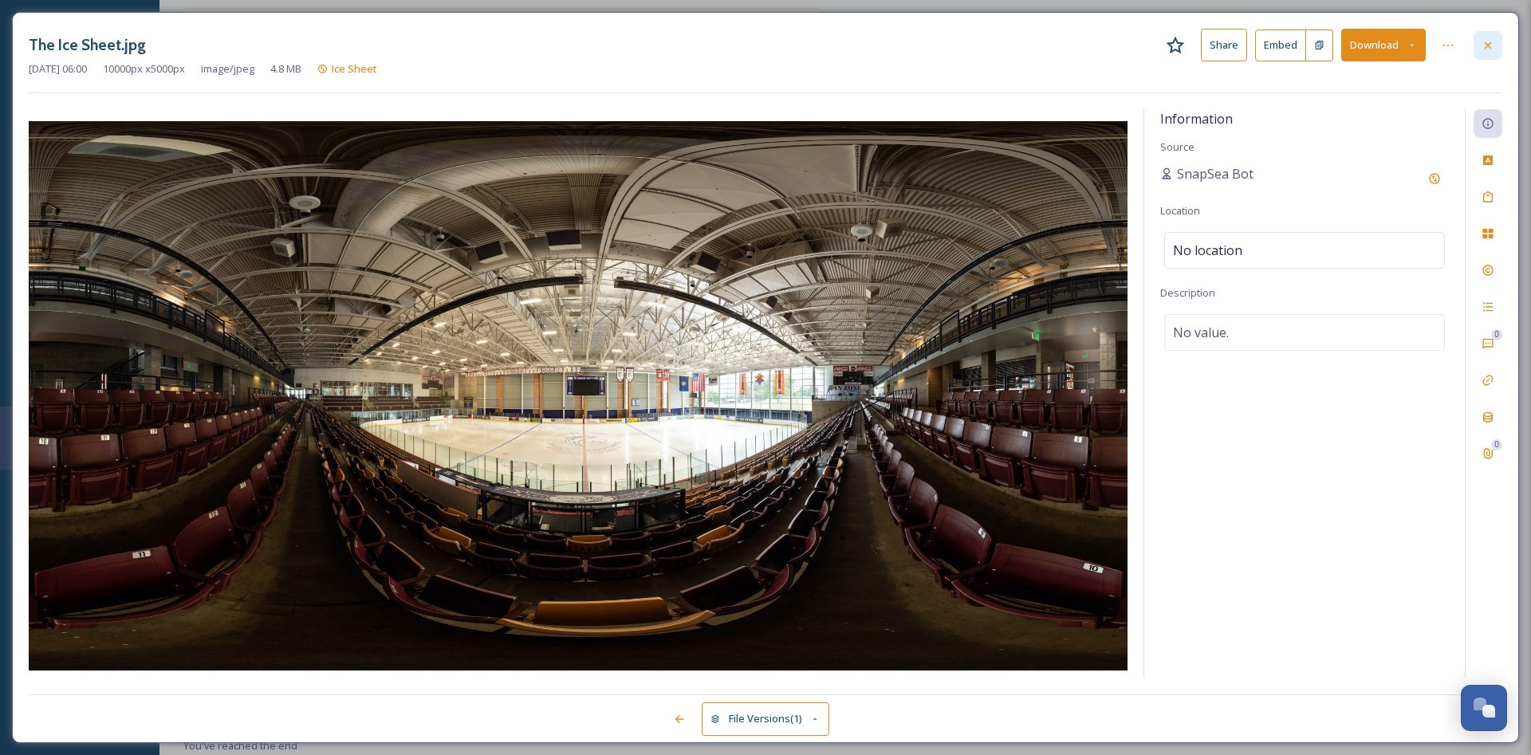 This screenshot has width=1531, height=755. I want to click on img: 1nAV-M-69fgwD0yWopo4yUfa63D1iMEx9.jpg, so click(578, 396).